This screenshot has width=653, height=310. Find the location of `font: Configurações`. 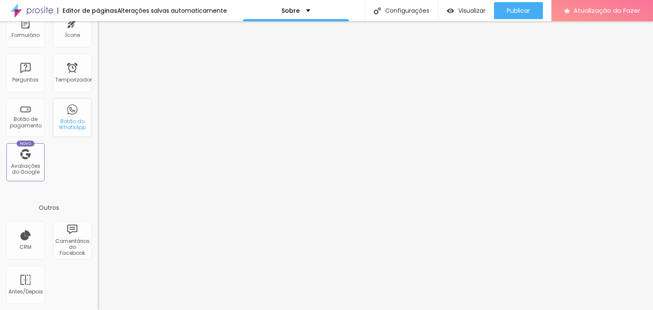

font: Configurações is located at coordinates (407, 11).